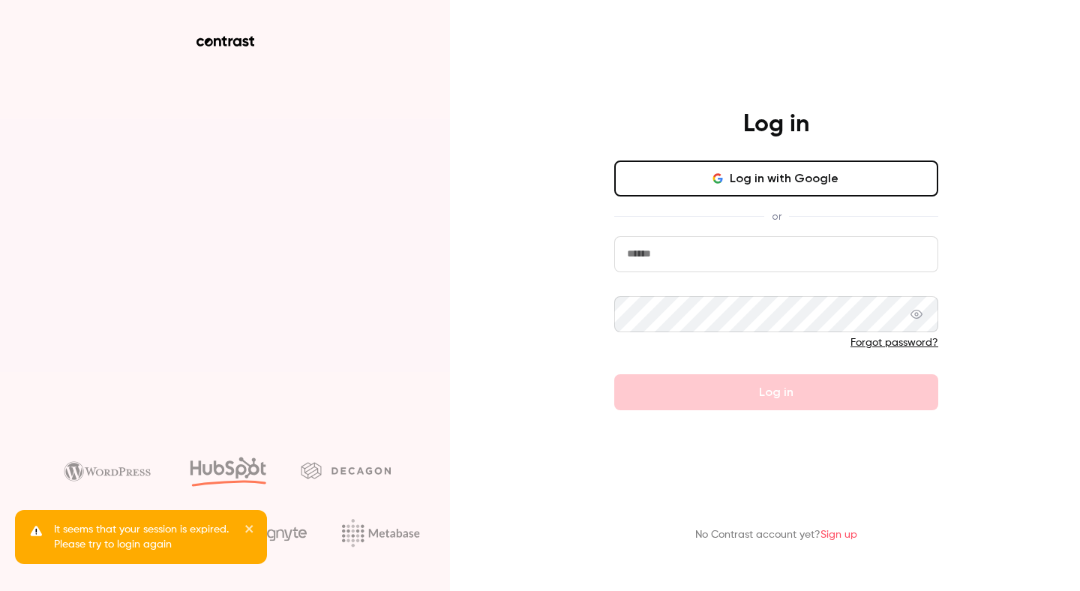  What do you see at coordinates (894, 343) in the screenshot?
I see `a: Forgot password?` at bounding box center [894, 343].